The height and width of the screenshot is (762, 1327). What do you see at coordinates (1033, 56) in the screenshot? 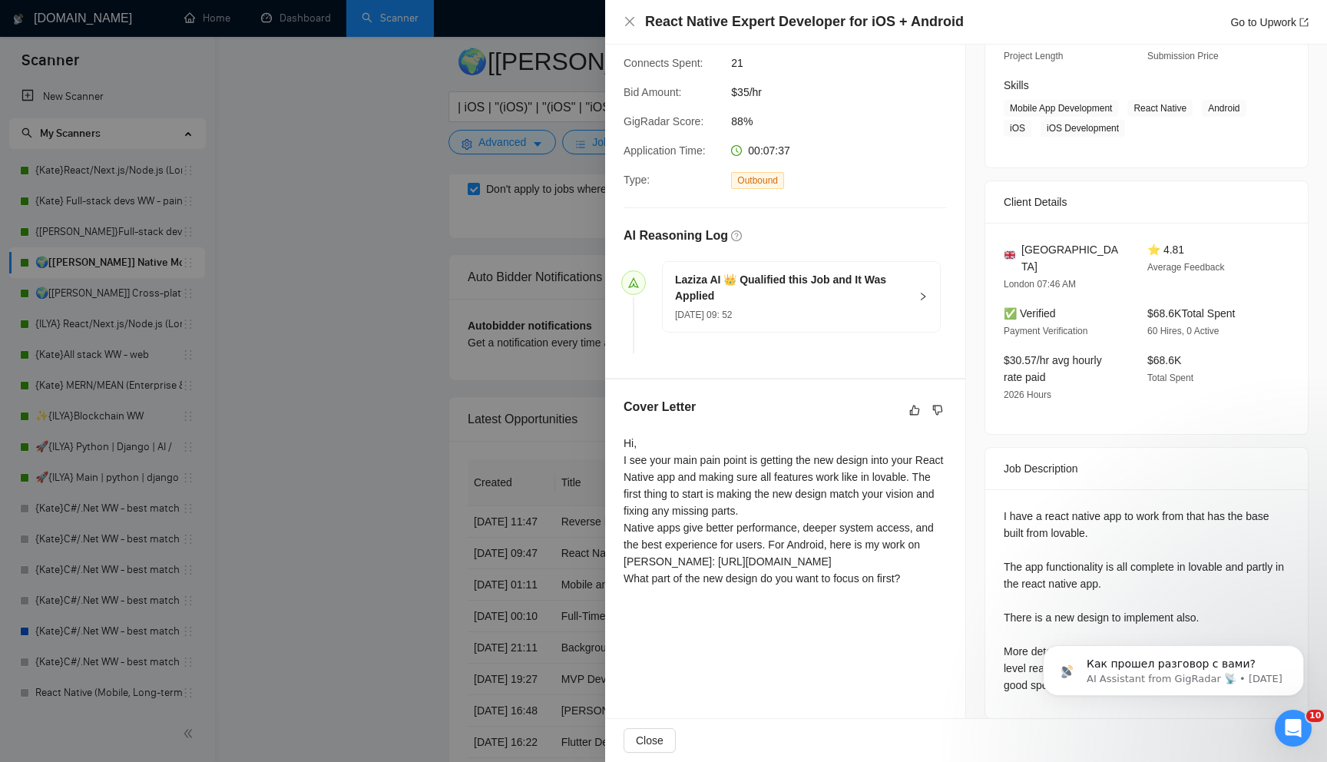
I see `span: Project Length` at bounding box center [1033, 56].